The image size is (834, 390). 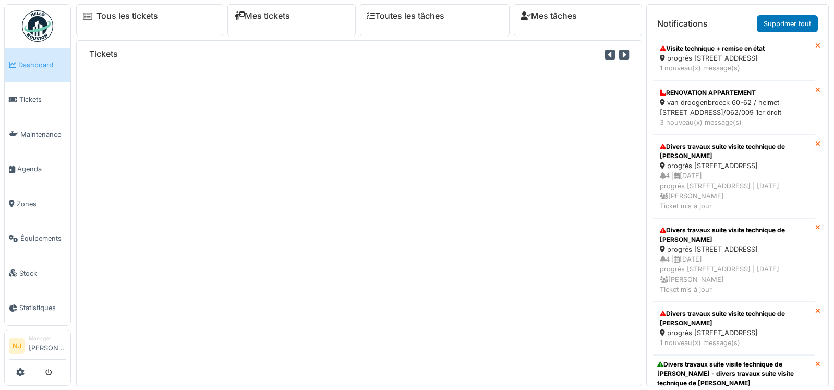 I want to click on h6: Tickets, so click(x=103, y=54).